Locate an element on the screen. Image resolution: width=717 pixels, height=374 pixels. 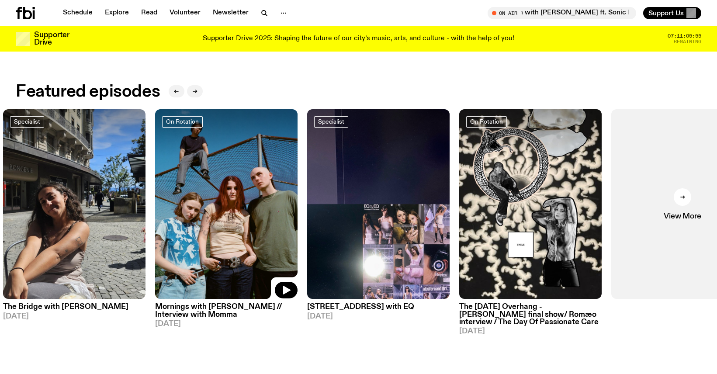
h2: Featured episodes is located at coordinates (88, 92).